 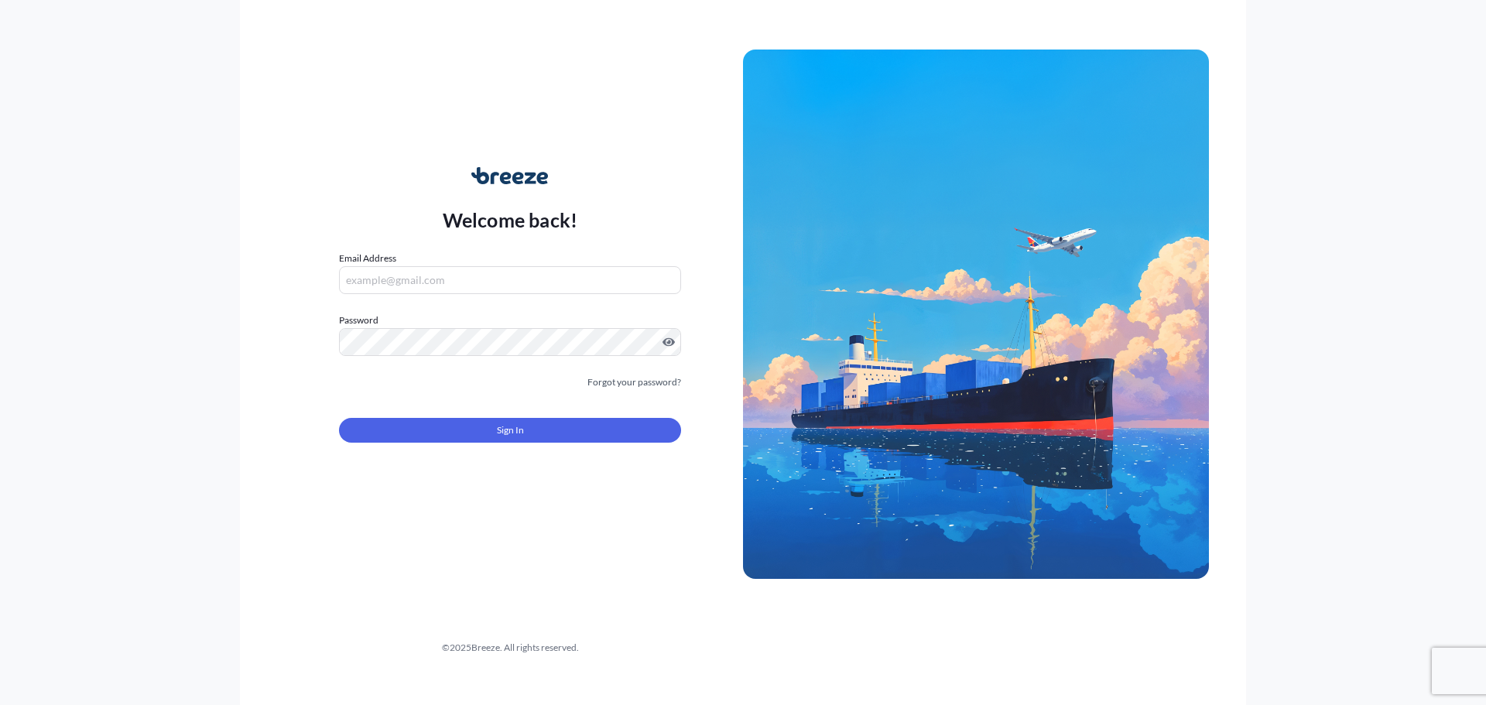 I want to click on span: Sign In, so click(x=510, y=430).